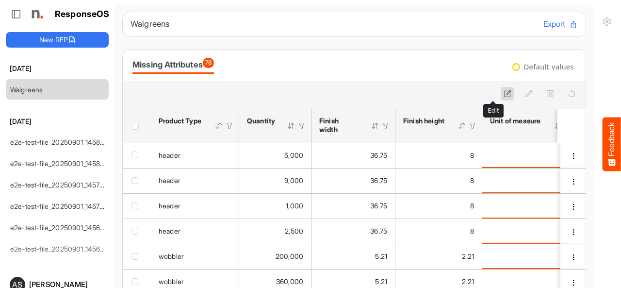 This screenshot has width=621, height=288. I want to click on button: Feedback, so click(611, 144).